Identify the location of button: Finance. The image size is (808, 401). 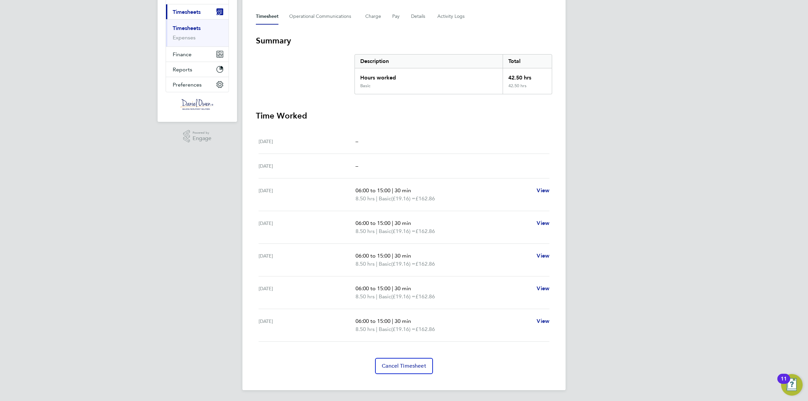
(197, 54).